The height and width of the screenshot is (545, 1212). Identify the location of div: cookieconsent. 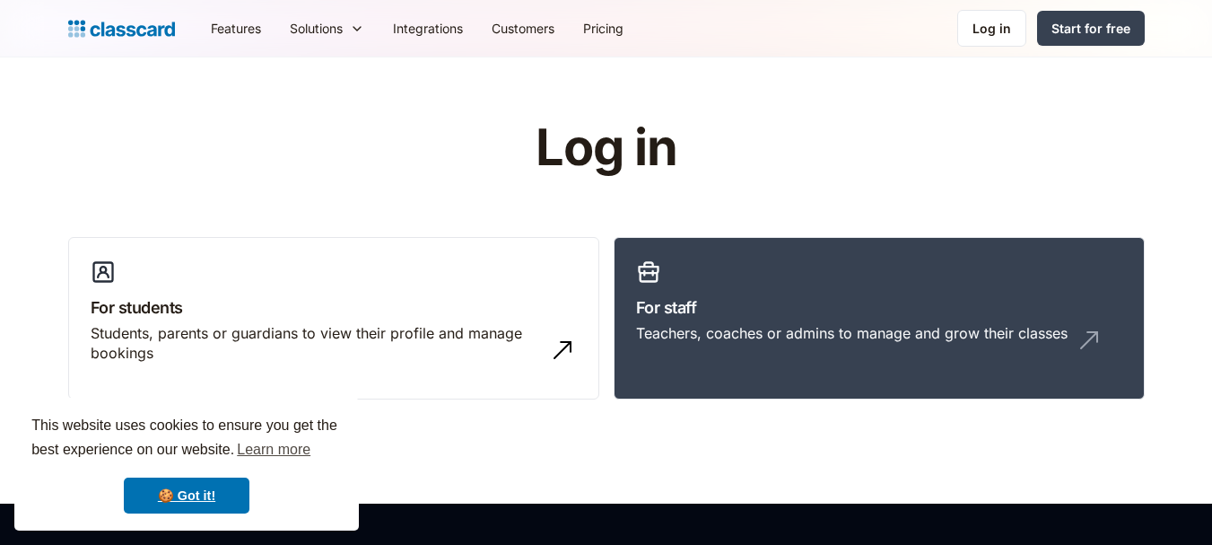
(187, 464).